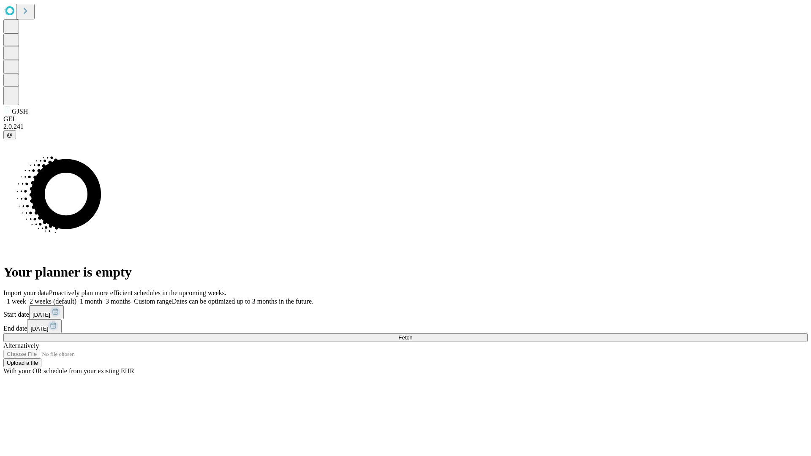 This screenshot has height=456, width=811. I want to click on span: Custom range, so click(152, 301).